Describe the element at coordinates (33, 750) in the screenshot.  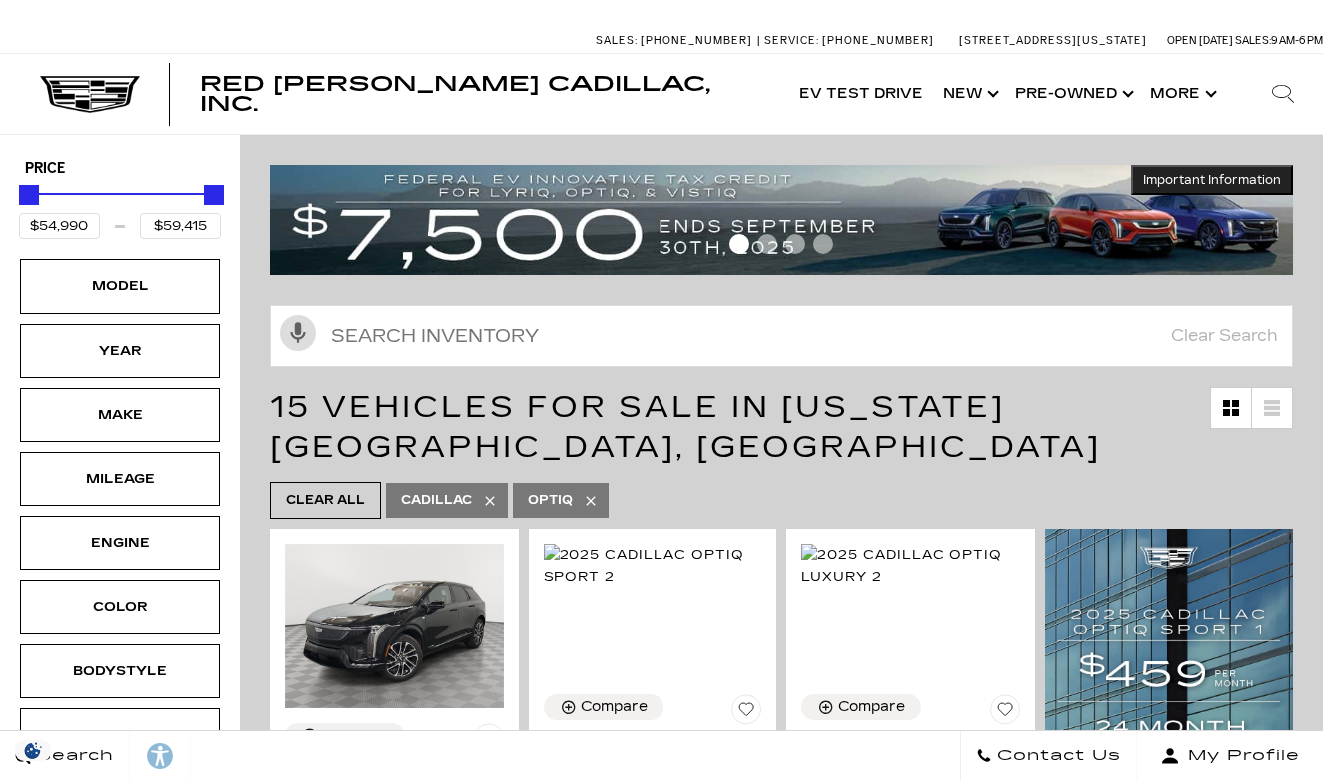
I see `img: Opt-Out Icon` at that location.